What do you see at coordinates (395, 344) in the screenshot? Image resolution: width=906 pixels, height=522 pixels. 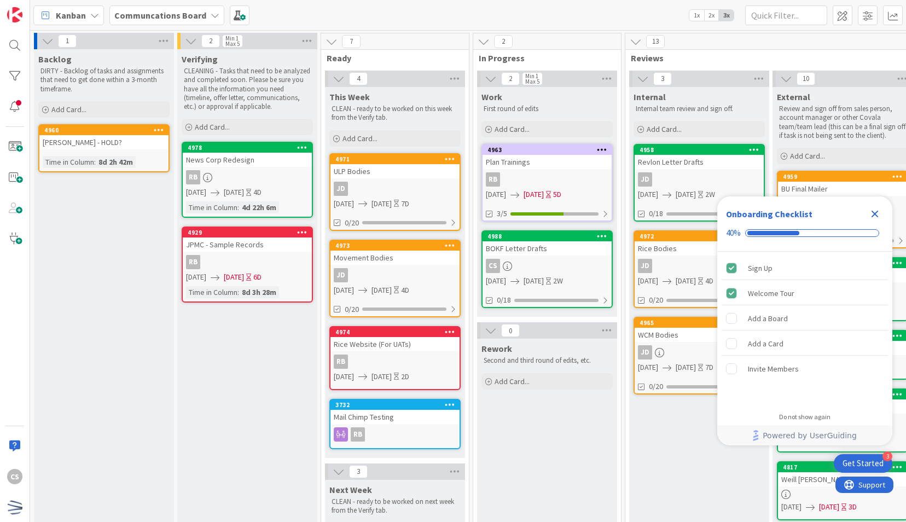 I see `div: Rice Website (For UATs)` at bounding box center [395, 344].